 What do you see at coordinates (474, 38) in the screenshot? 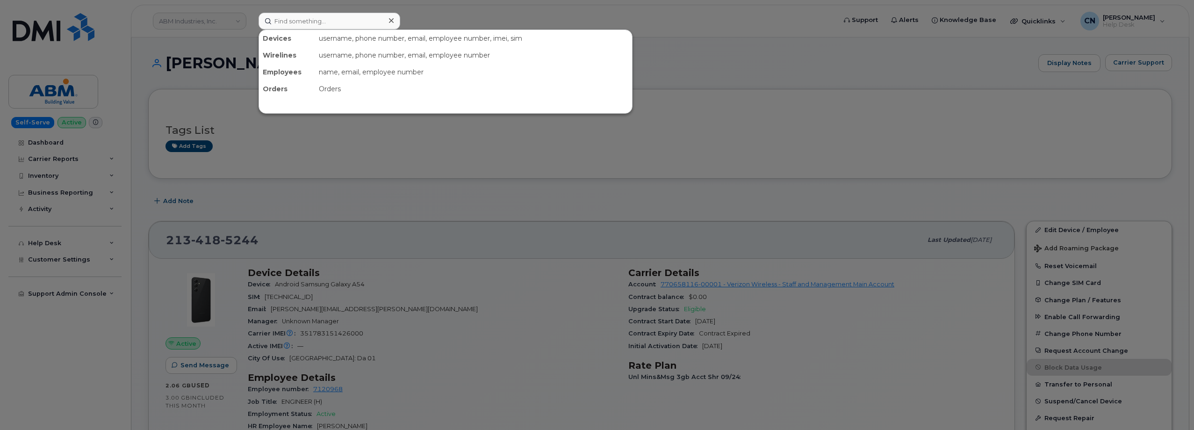
I see `div: username, phone number, email, employee number, imei, sim` at bounding box center [474, 38].